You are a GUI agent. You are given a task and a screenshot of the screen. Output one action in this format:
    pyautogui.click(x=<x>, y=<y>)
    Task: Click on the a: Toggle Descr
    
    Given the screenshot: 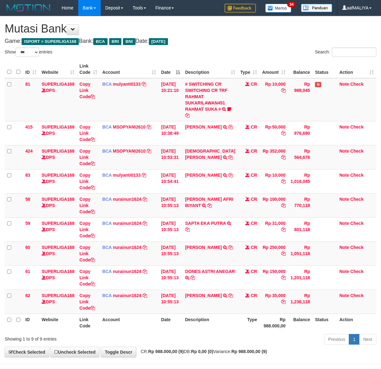 What is the action you would take?
    pyautogui.click(x=119, y=353)
    